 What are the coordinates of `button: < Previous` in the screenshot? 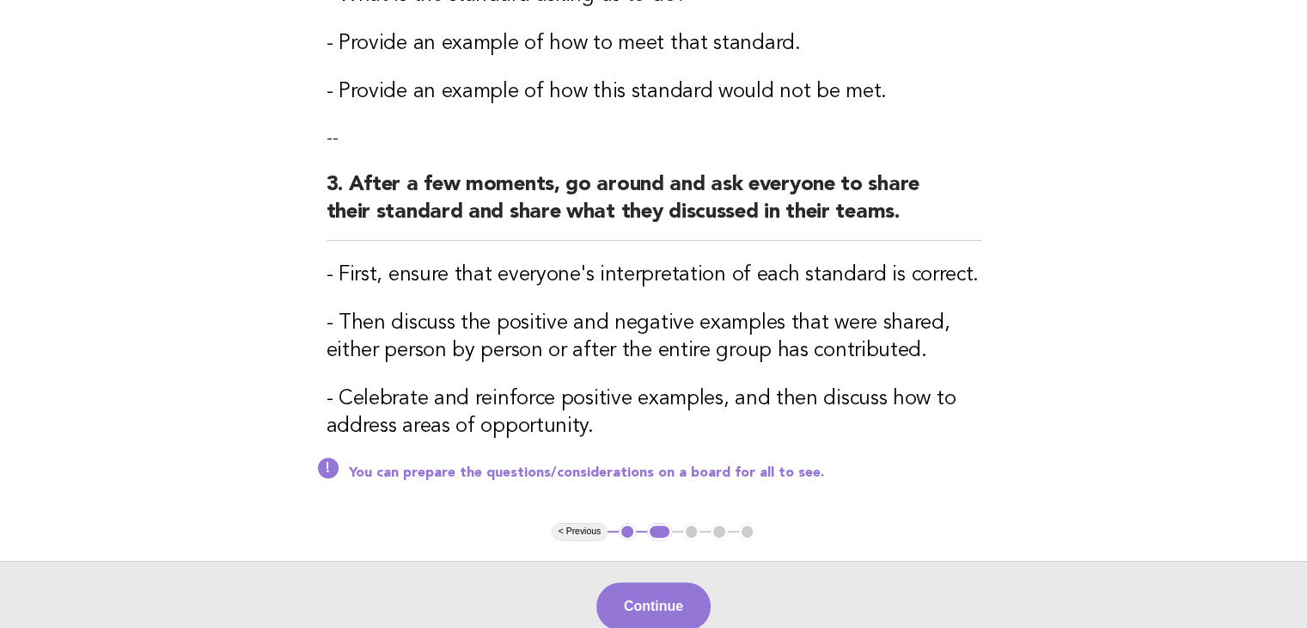 It's located at (579, 531).